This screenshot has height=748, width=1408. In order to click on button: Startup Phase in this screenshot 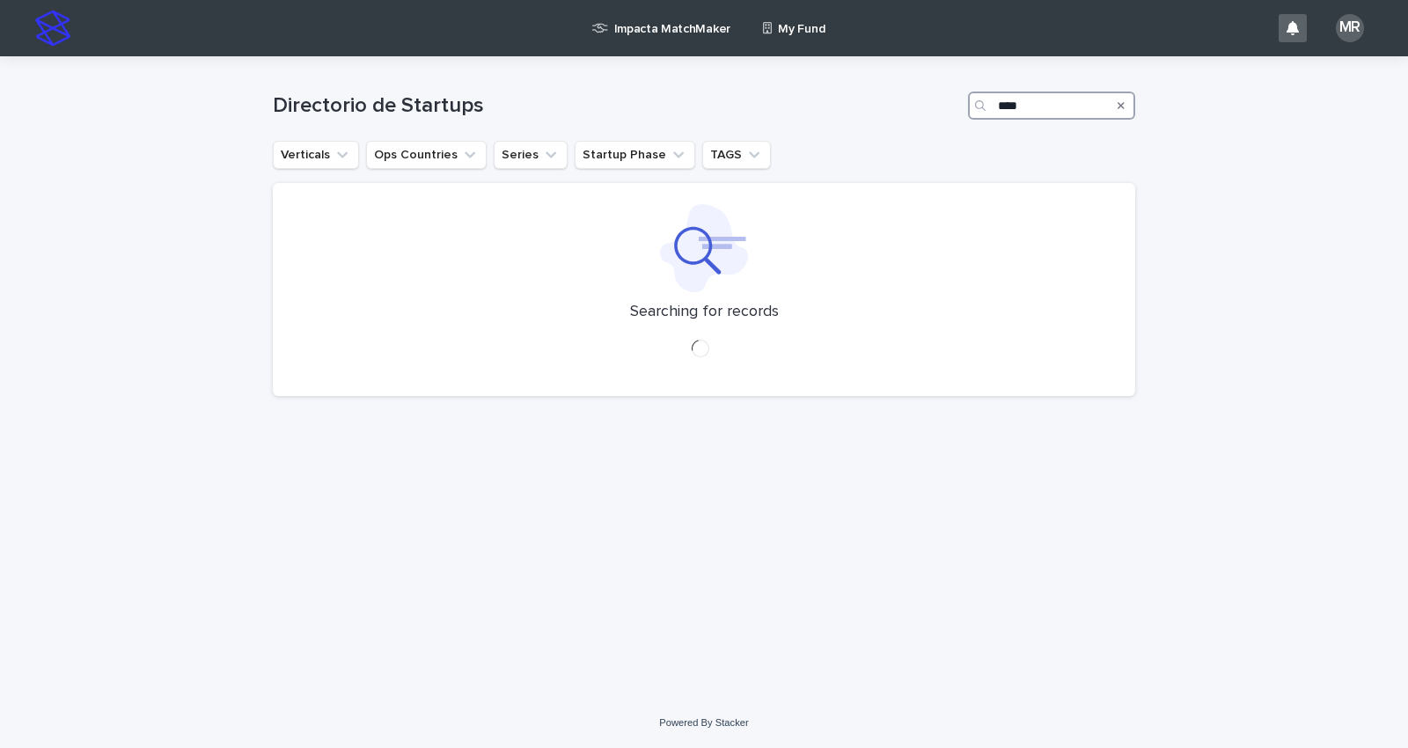, I will do `click(634, 155)`.